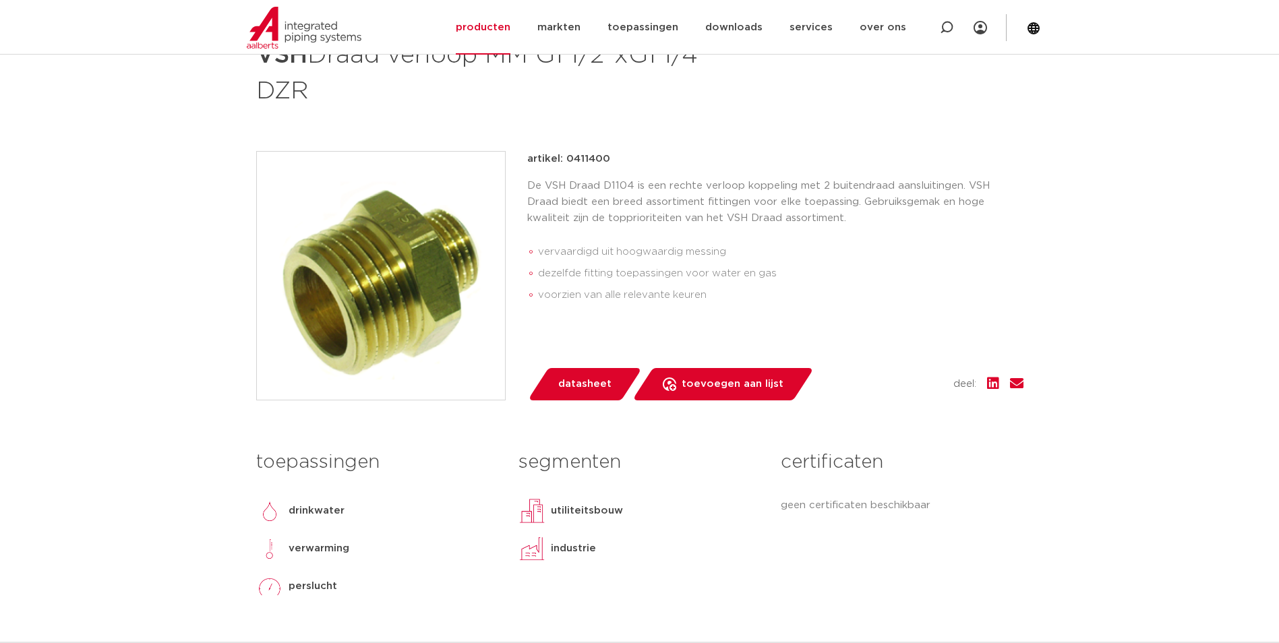 The image size is (1279, 643). What do you see at coordinates (584, 384) in the screenshot?
I see `span: datasheet` at bounding box center [584, 384].